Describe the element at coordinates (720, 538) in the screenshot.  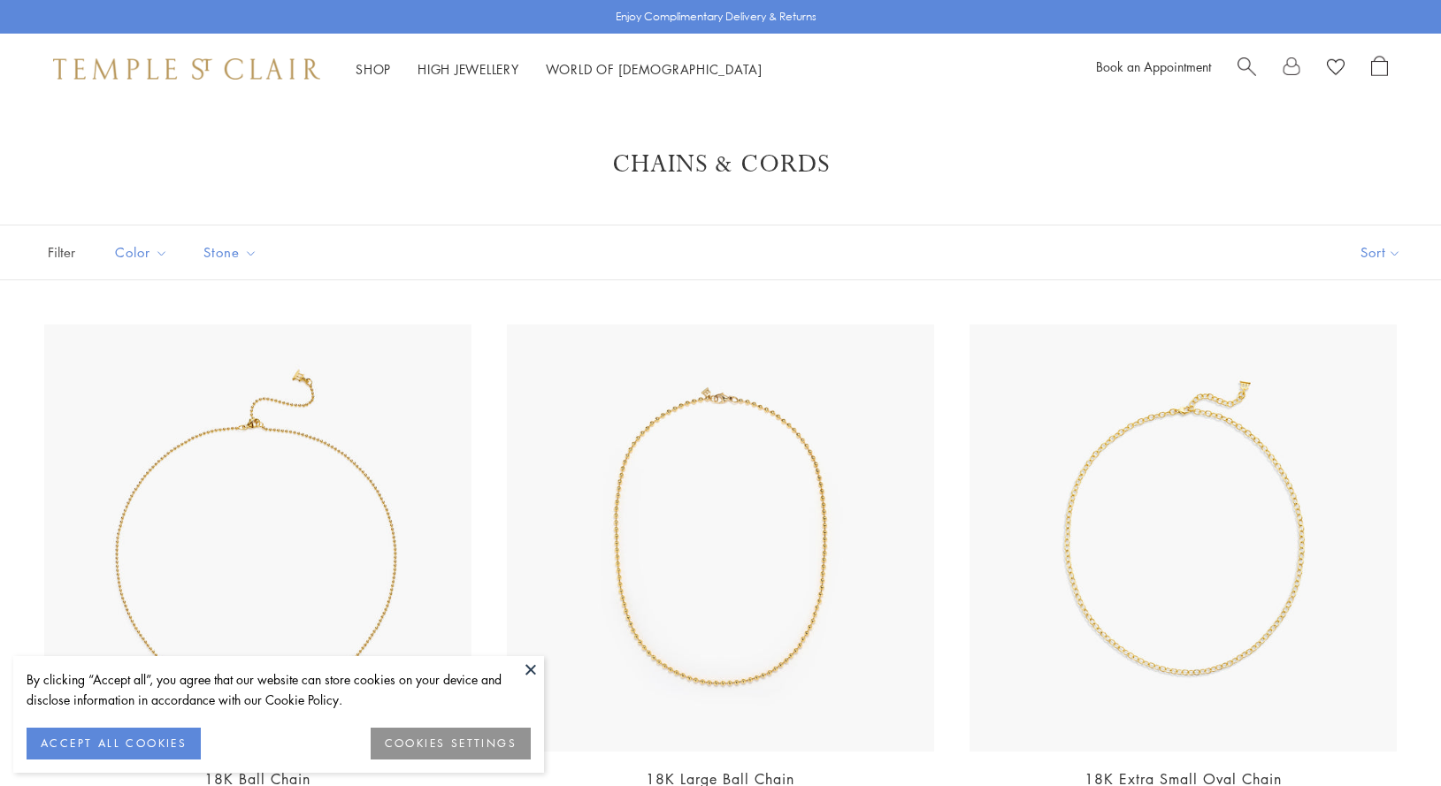
I see `img: N88817-3MBC16EX` at that location.